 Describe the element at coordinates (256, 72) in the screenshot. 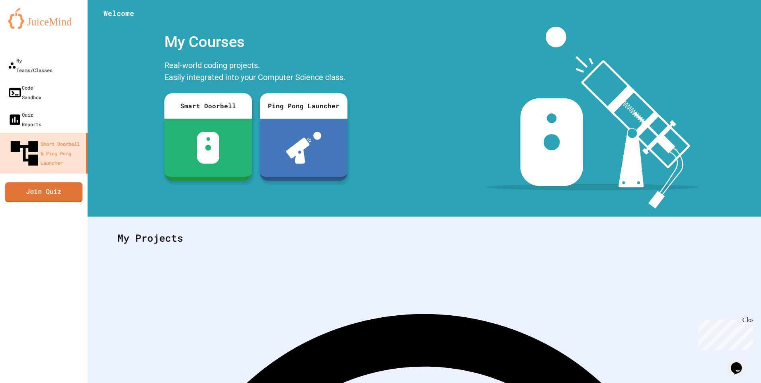

I see `div: Real-world coding projects. Easily integrated into your Computer Science class.` at that location.